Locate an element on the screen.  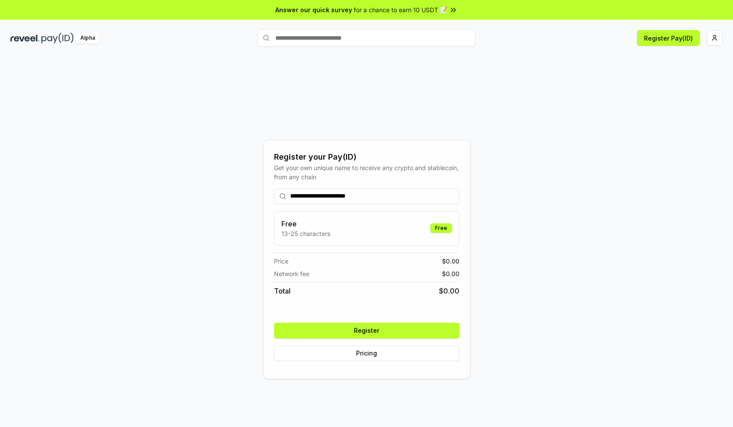
span: Total is located at coordinates (282, 291).